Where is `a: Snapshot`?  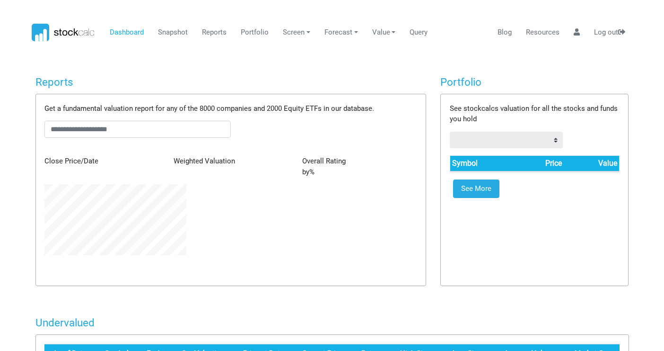 a: Snapshot is located at coordinates (173, 33).